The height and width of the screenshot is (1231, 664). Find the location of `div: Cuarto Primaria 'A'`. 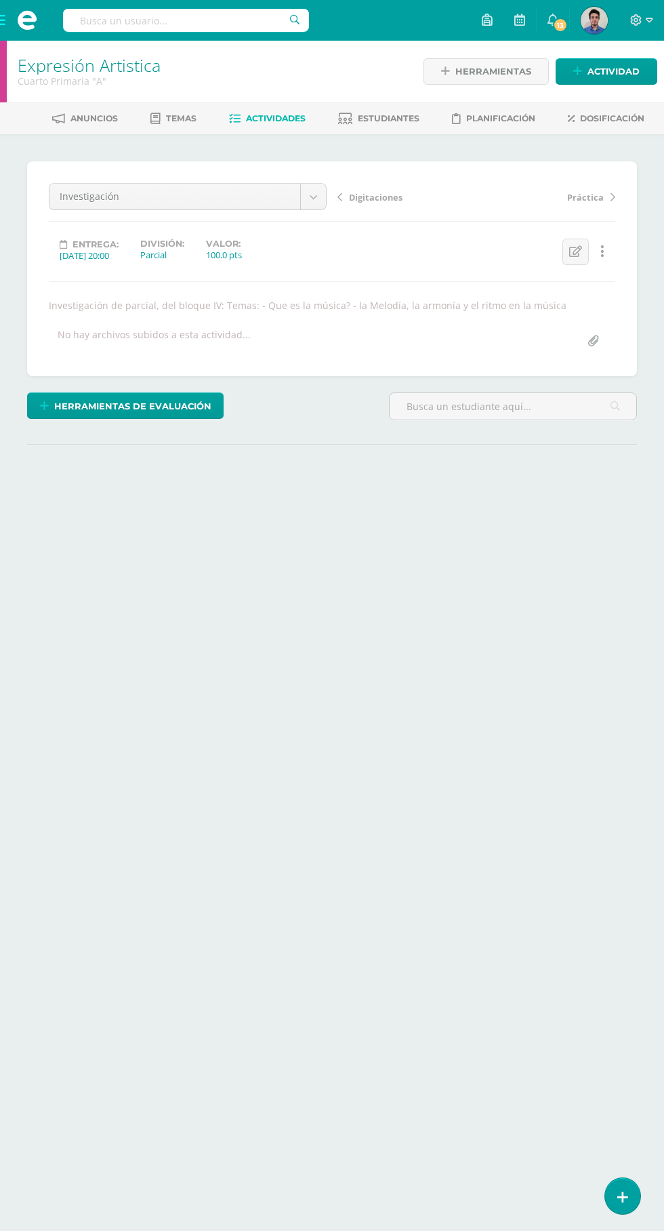

div: Cuarto Primaria 'A' is located at coordinates (211, 81).